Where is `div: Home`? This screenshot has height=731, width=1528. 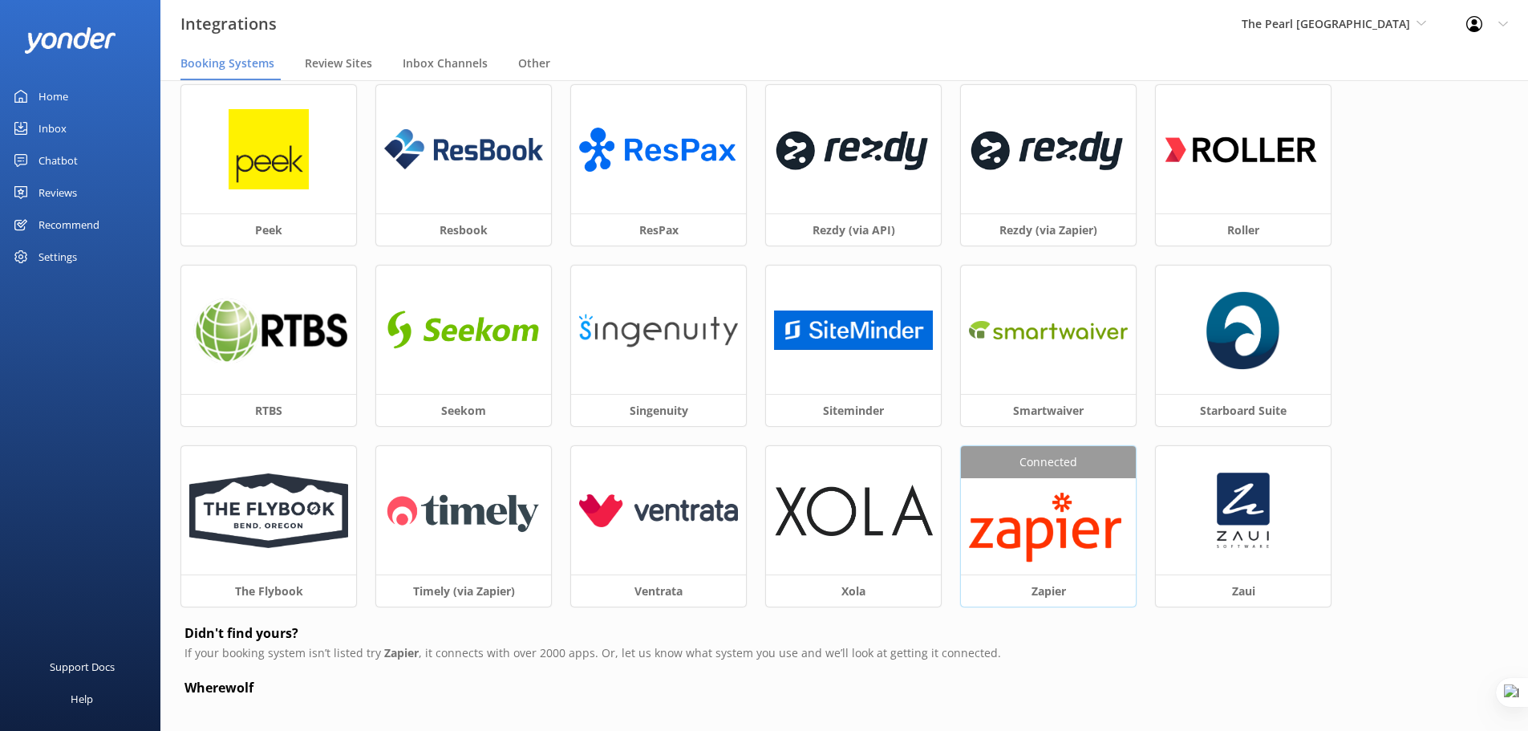
div: Home is located at coordinates (53, 96).